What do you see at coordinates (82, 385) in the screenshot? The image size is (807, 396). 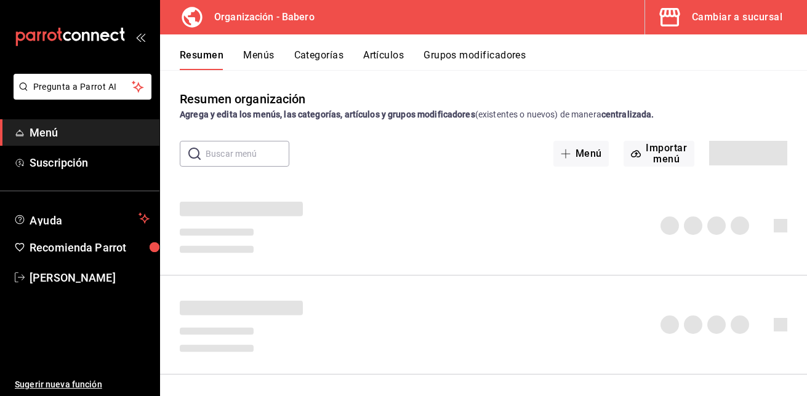 I see `span: Sugerir nueva función` at bounding box center [82, 385].